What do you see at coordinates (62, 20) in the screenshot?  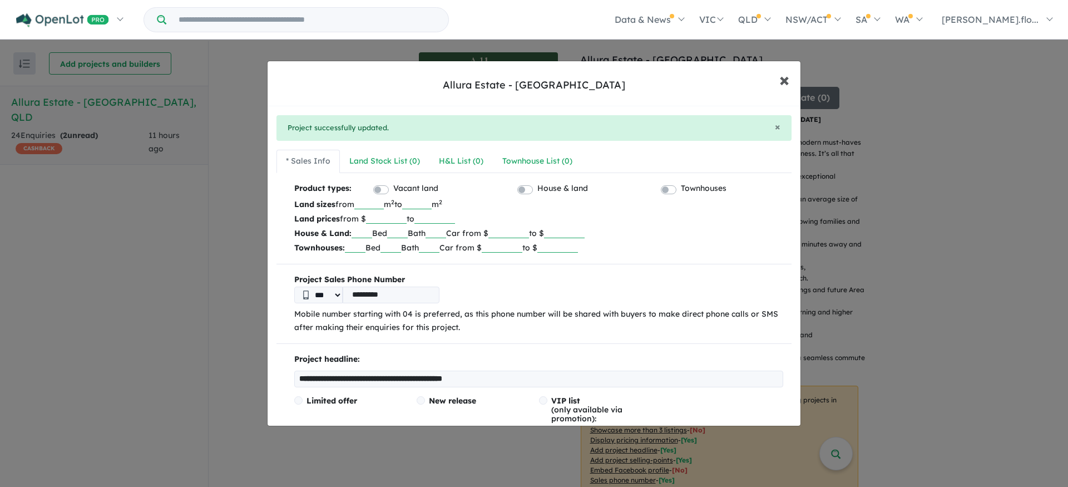 I see `img: Openlot PRO Logo White` at bounding box center [62, 20].